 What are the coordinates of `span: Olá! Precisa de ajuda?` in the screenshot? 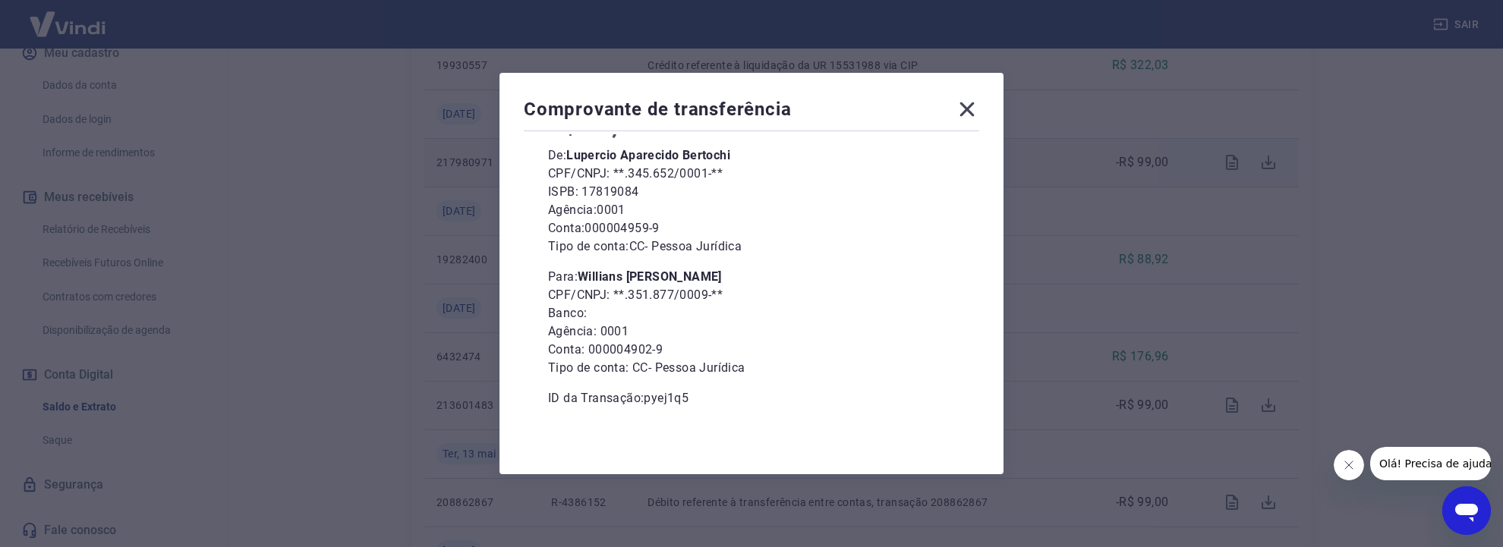 It's located at (68, 17).